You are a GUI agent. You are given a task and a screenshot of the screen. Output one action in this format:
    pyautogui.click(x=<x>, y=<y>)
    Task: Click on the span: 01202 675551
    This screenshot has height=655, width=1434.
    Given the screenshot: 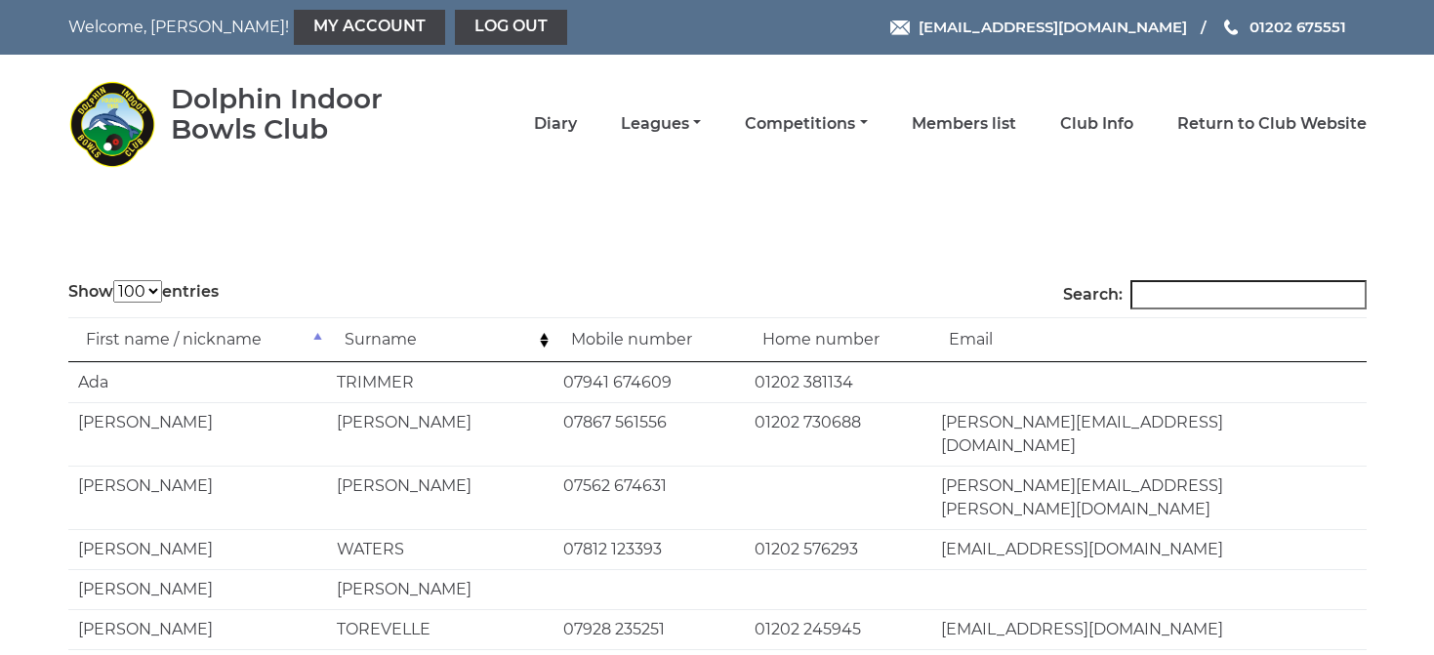 What is the action you would take?
    pyautogui.click(x=1298, y=26)
    